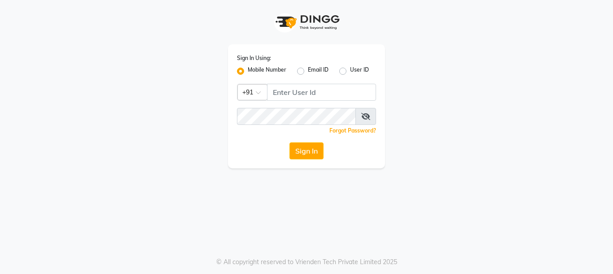  I want to click on label: Mobile Number, so click(267, 71).